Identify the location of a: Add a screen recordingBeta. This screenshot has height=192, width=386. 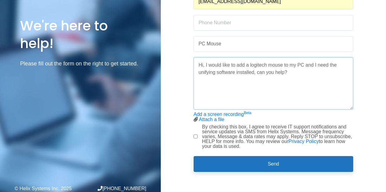
(223, 114).